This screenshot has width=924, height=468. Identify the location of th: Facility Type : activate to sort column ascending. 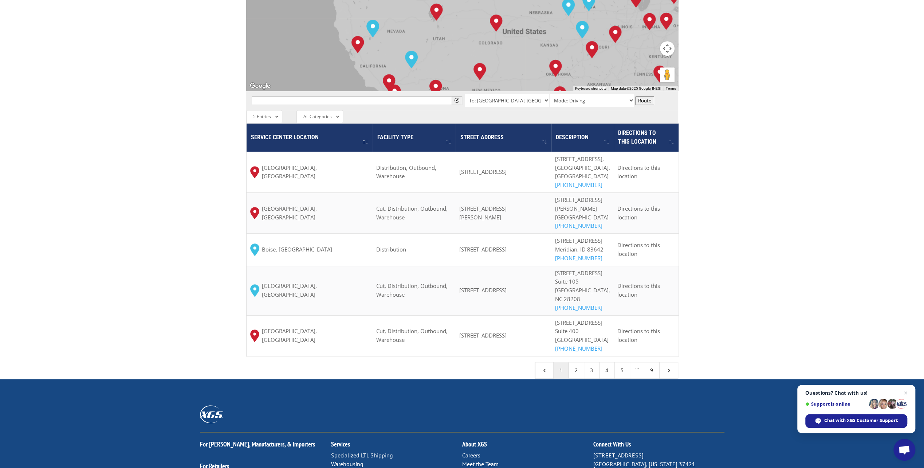
(414, 137).